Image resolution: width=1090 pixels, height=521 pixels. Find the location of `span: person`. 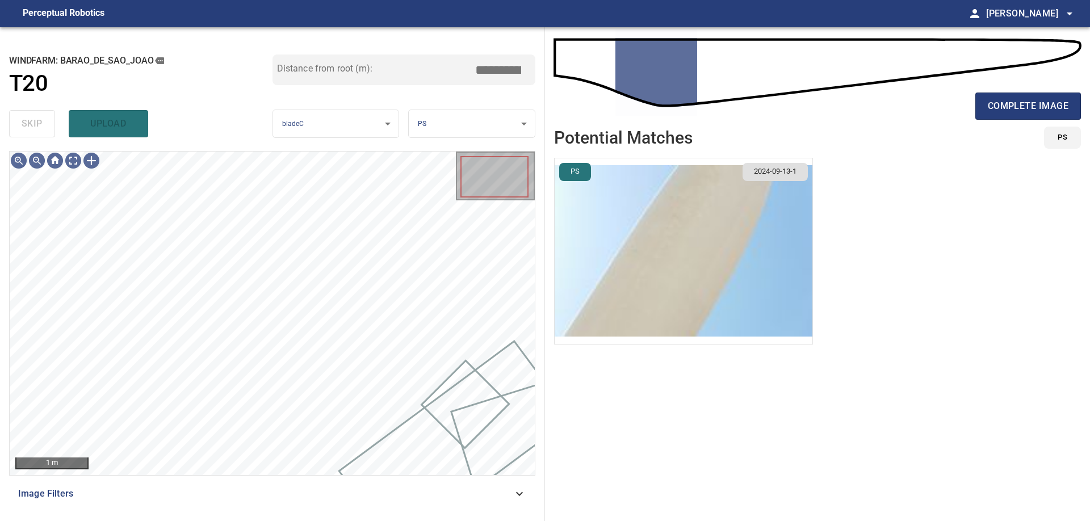

span: person is located at coordinates (975, 14).